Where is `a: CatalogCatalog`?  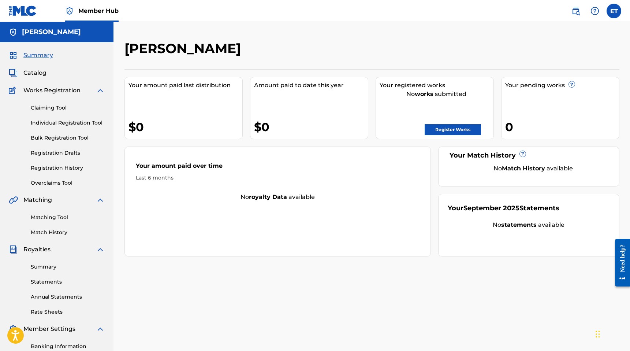
a: CatalogCatalog is located at coordinates (27, 73).